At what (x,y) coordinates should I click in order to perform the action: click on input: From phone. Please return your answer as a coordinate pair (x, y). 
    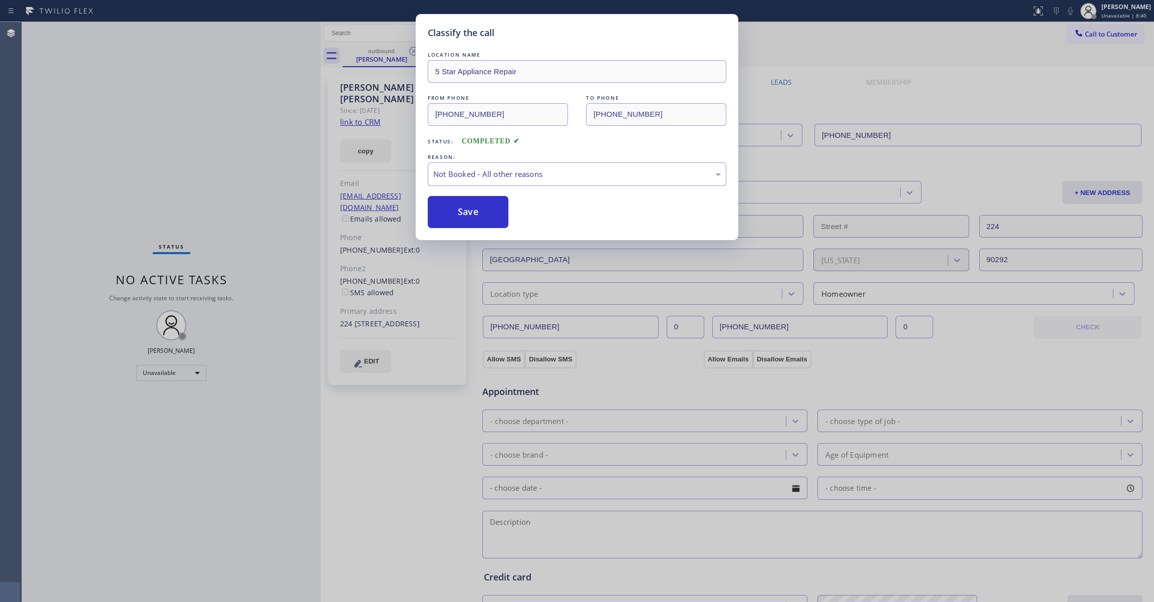
    Looking at the image, I should click on (498, 114).